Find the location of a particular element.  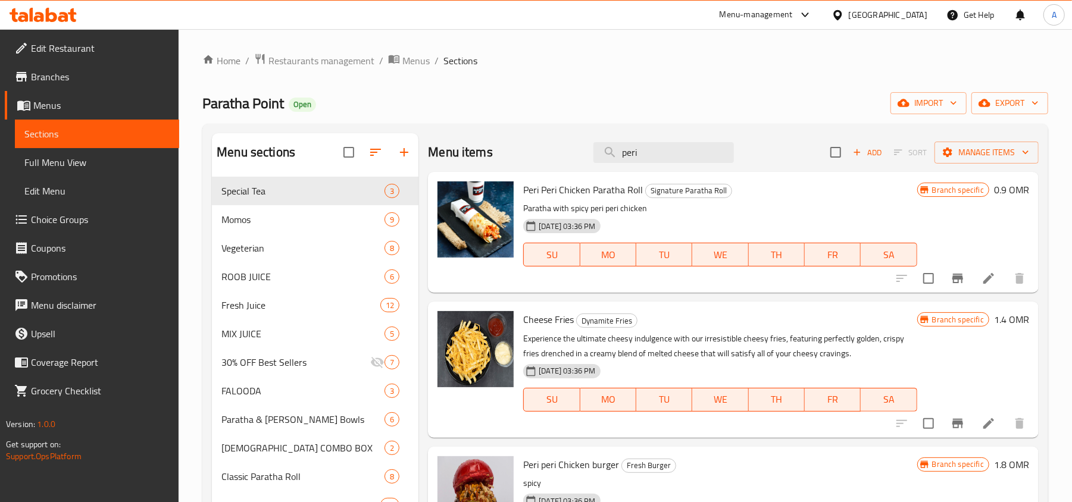

span: SA is located at coordinates (889, 399).